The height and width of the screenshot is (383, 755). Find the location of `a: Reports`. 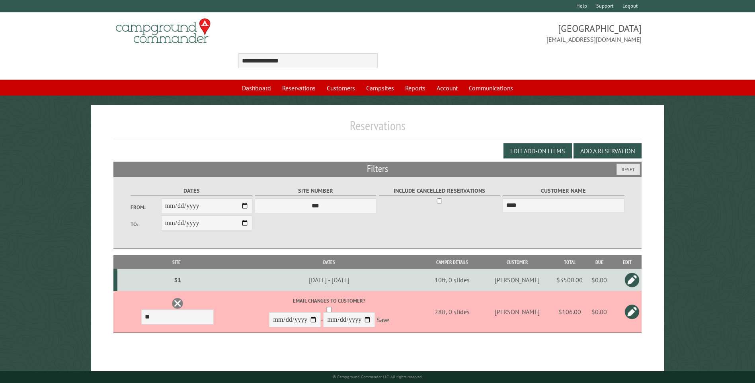

a: Reports is located at coordinates (415, 88).